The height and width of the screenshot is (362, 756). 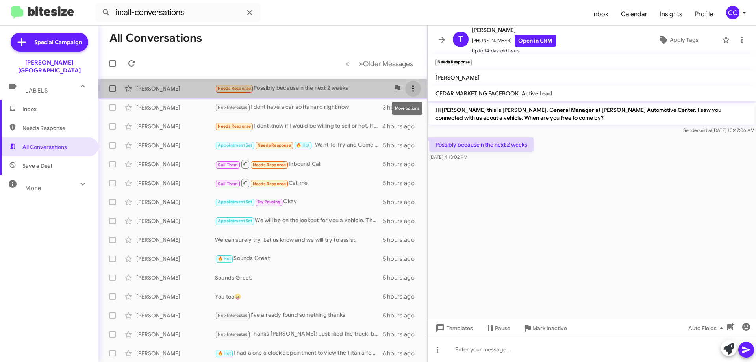 I want to click on div: I dont know if I would be willing to sell or not. If would have to be a very good offer . It's 20..., so click(x=298, y=126).